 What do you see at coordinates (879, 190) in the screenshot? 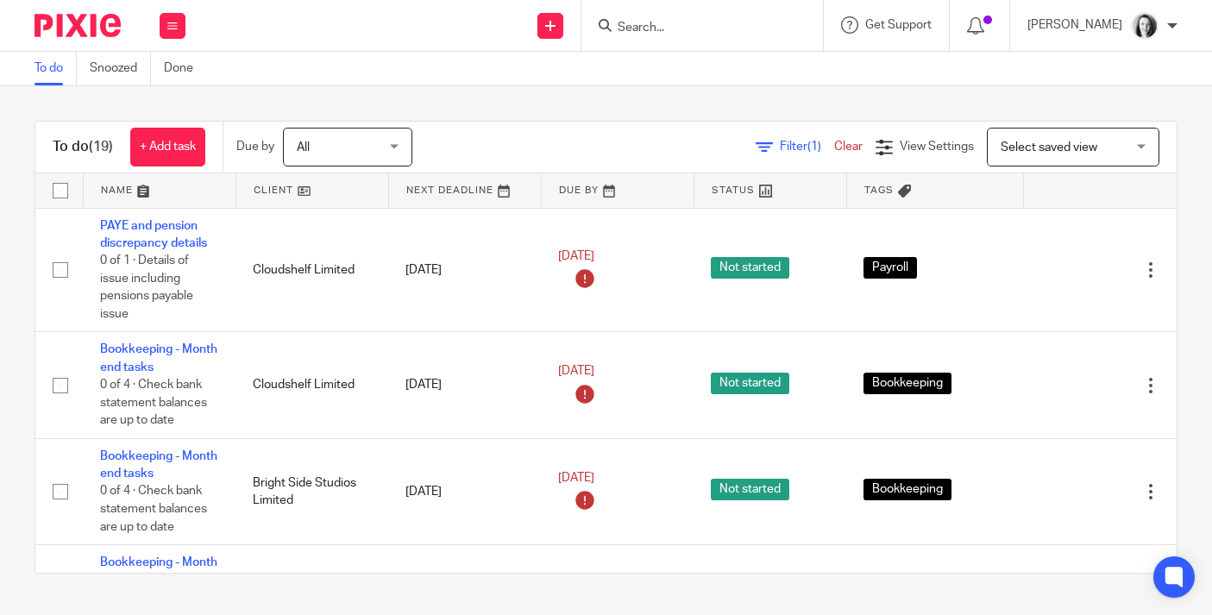
I see `span: Tags` at bounding box center [879, 190].